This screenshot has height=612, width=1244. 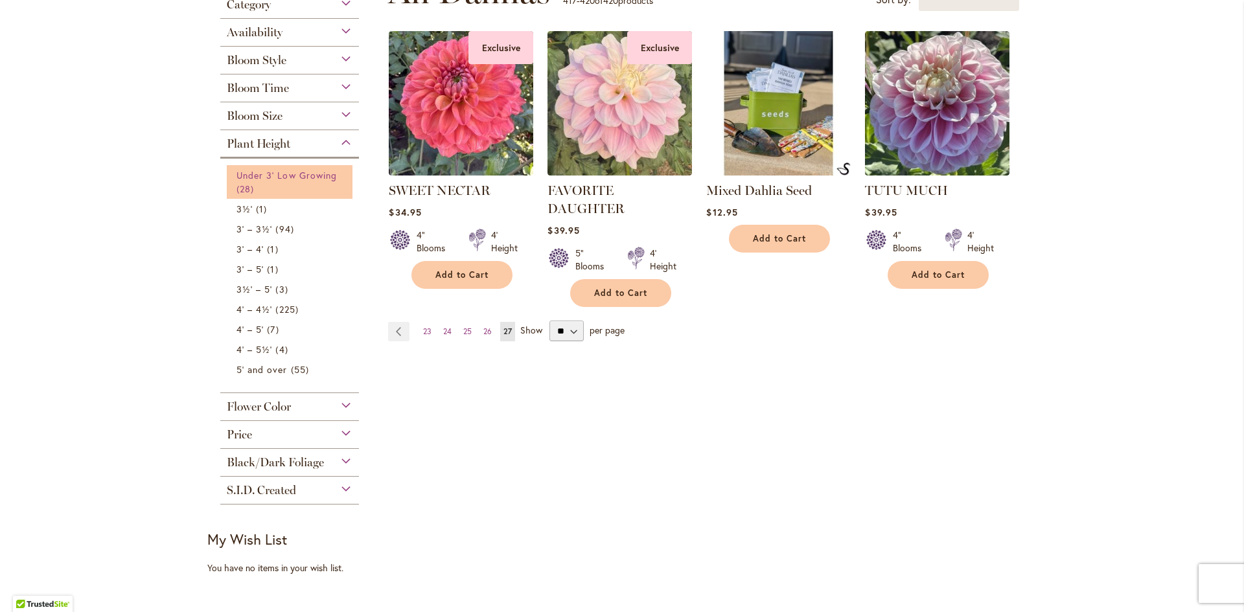 I want to click on span: Under 3' Low Growing, so click(x=286, y=175).